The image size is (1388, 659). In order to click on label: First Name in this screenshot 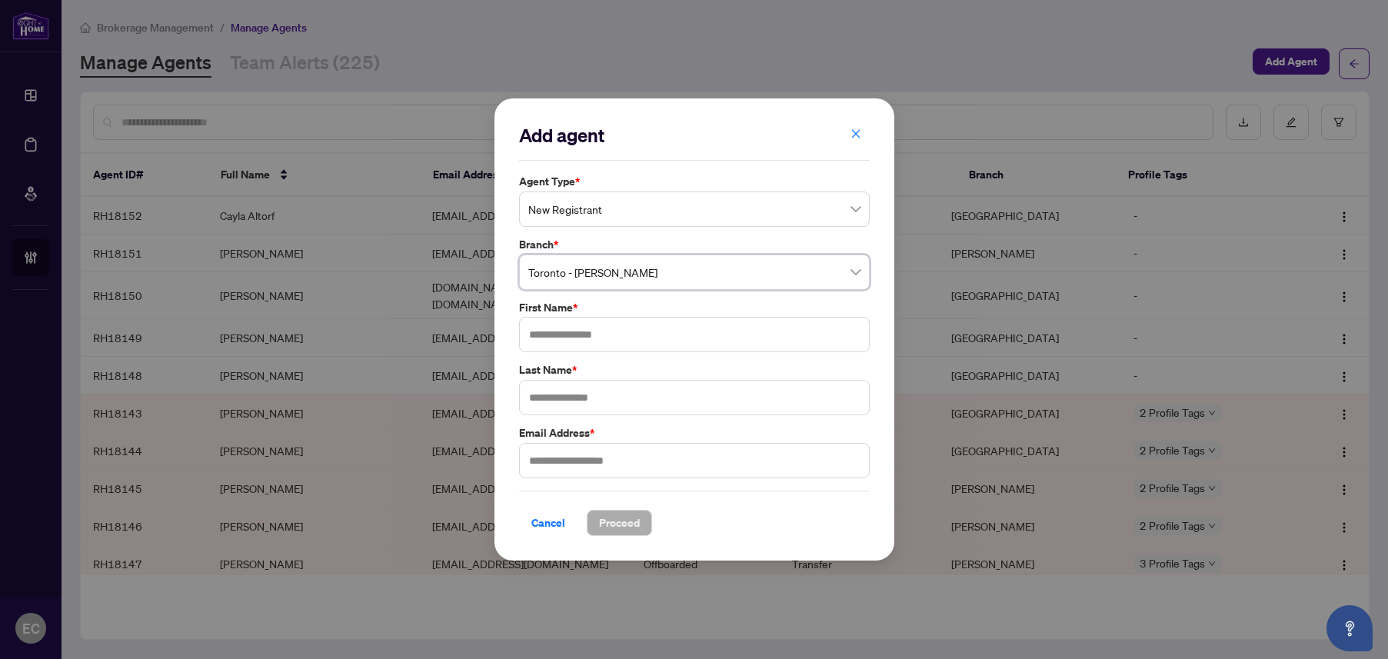, I will do `click(694, 308)`.